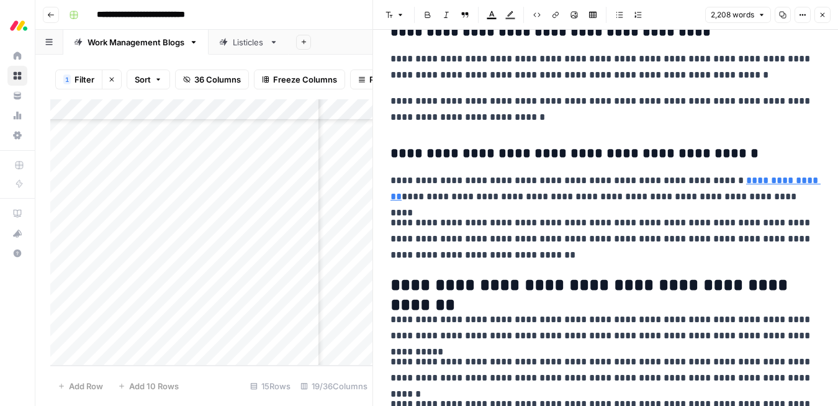  I want to click on div: 15 Rows, so click(270, 386).